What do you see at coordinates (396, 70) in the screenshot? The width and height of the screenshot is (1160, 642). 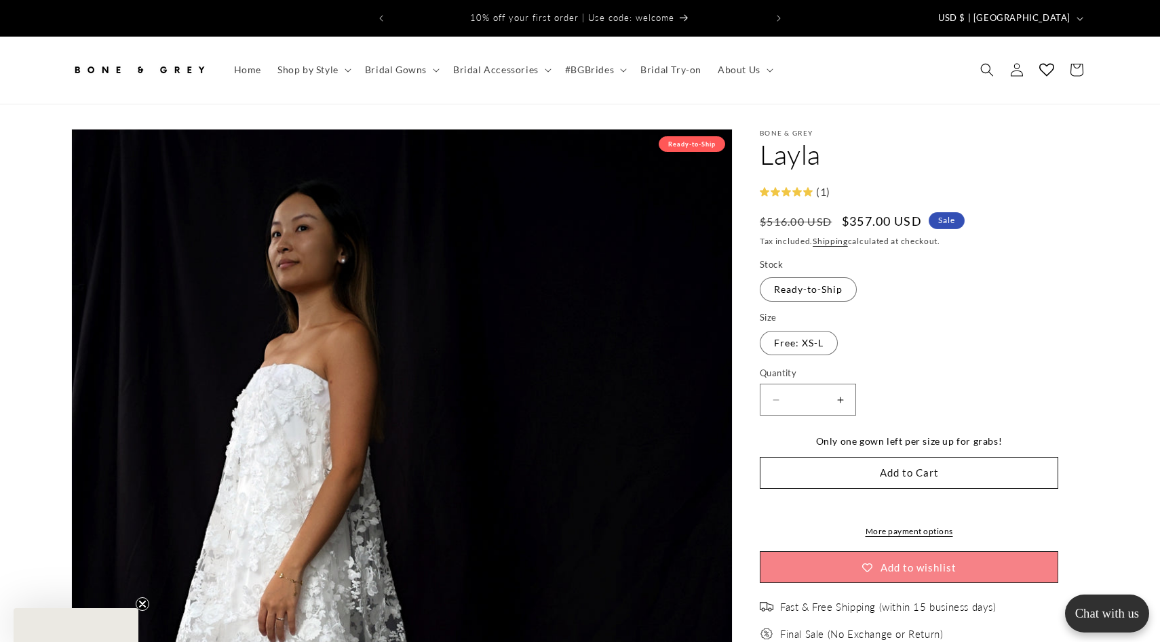 I see `span: Bridal Gowns` at bounding box center [396, 70].